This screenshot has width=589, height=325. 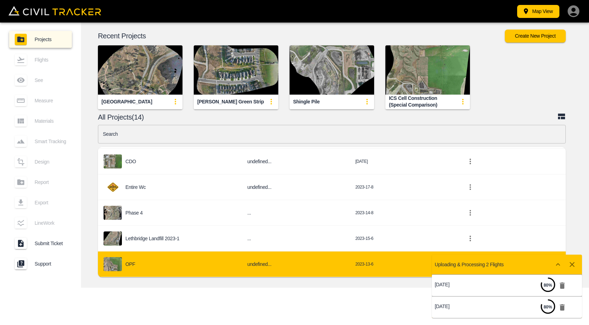 I want to click on p: Entire wc, so click(x=136, y=187).